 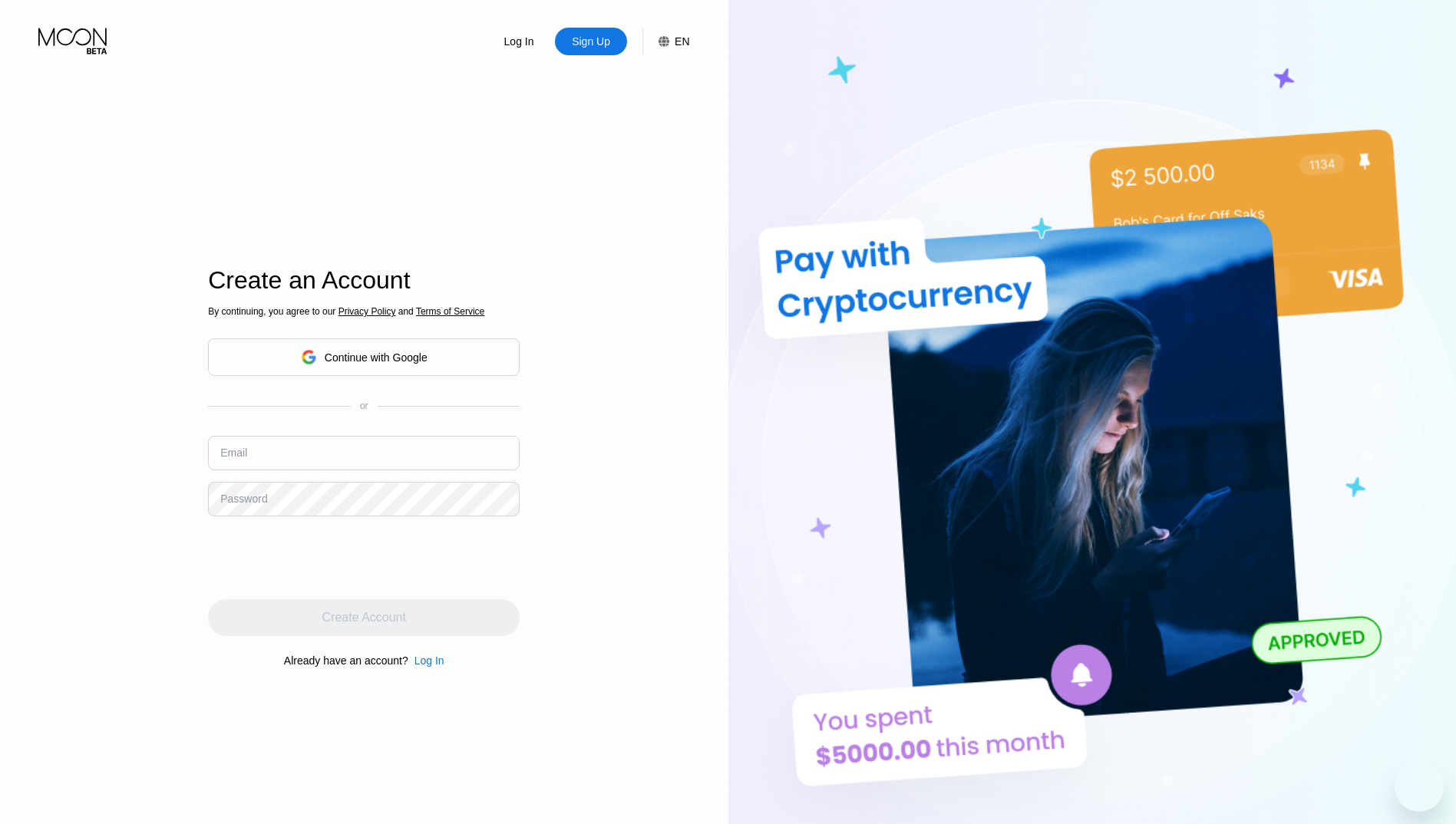 I want to click on span: Privacy Policy, so click(x=367, y=312).